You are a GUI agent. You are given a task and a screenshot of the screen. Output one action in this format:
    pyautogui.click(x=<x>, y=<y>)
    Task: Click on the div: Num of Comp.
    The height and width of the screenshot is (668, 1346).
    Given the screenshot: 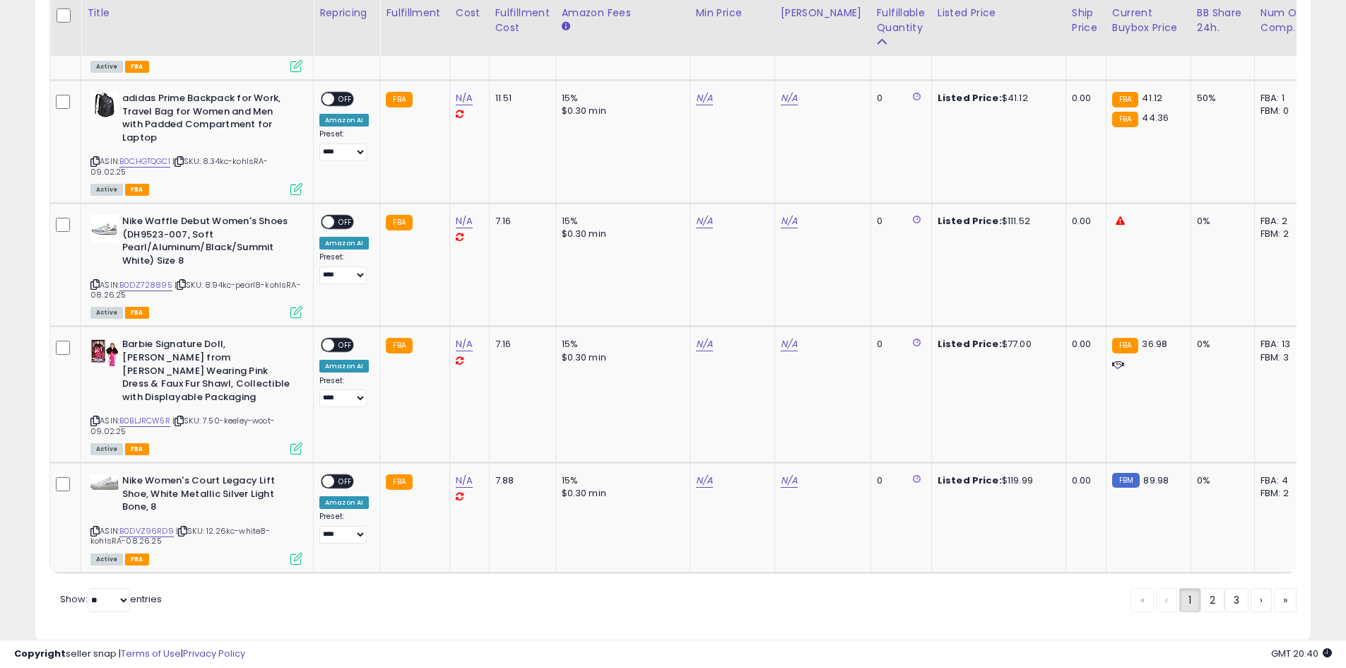 What is the action you would take?
    pyautogui.click(x=1286, y=20)
    